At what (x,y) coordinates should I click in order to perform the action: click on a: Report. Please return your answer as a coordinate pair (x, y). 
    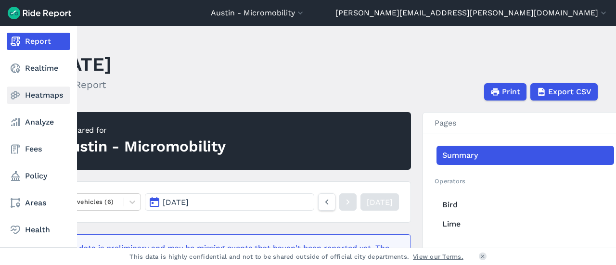
    Looking at the image, I should click on (38, 41).